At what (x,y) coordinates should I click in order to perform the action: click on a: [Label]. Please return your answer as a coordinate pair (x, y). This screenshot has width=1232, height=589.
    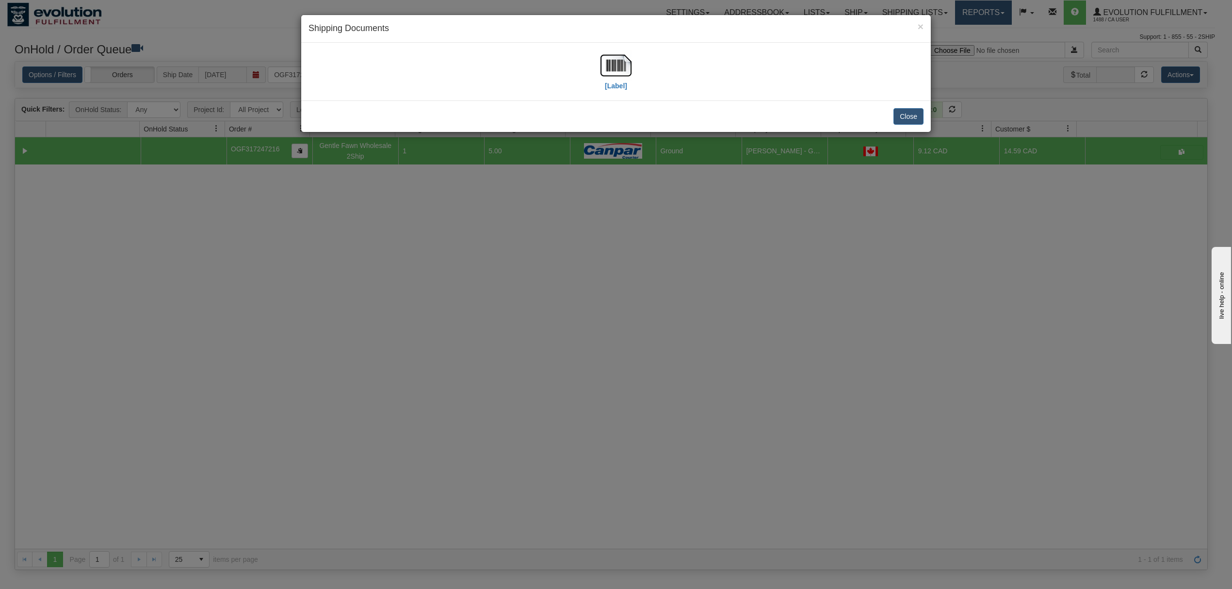
    Looking at the image, I should click on (616, 75).